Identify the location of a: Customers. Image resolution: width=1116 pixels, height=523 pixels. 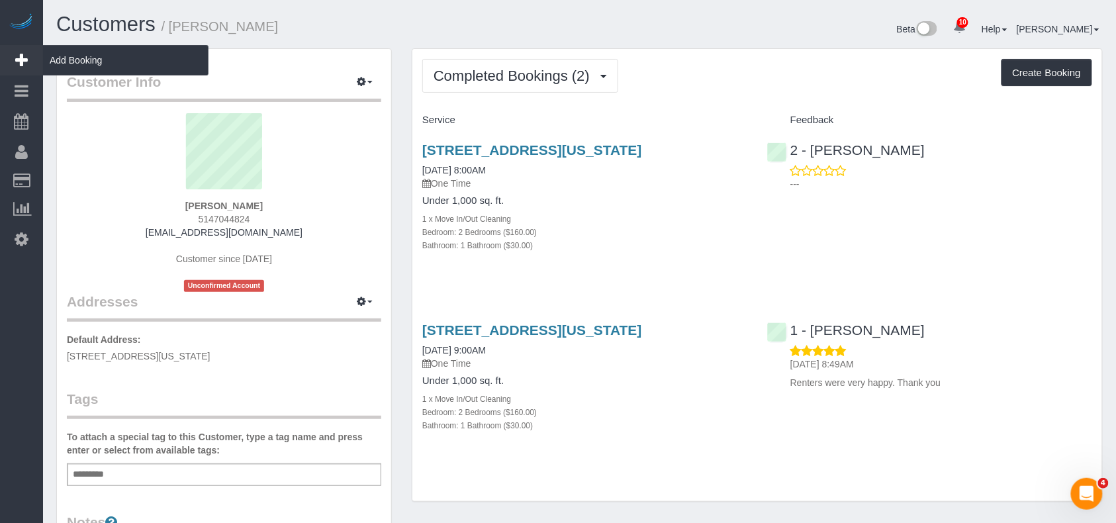
(106, 24).